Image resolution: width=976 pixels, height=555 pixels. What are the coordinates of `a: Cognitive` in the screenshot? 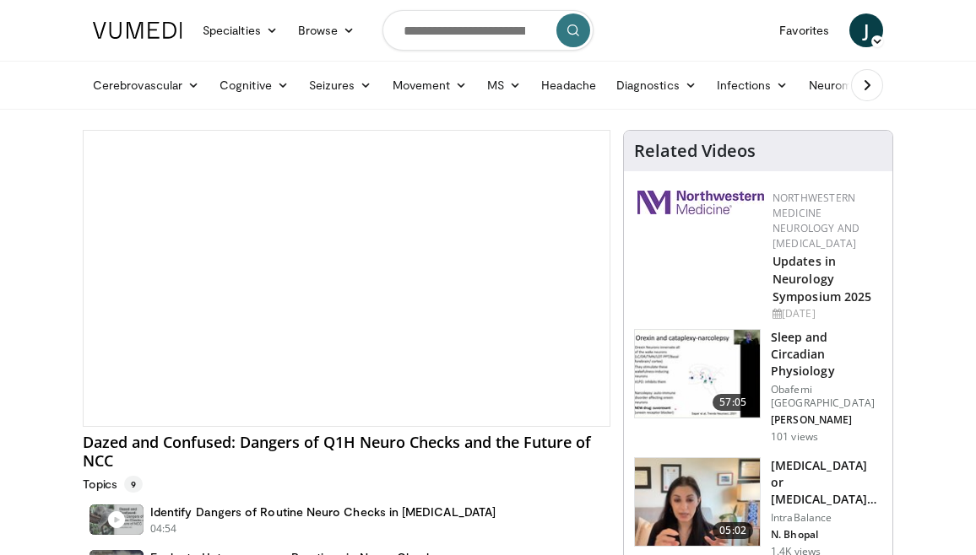 It's located at (254, 85).